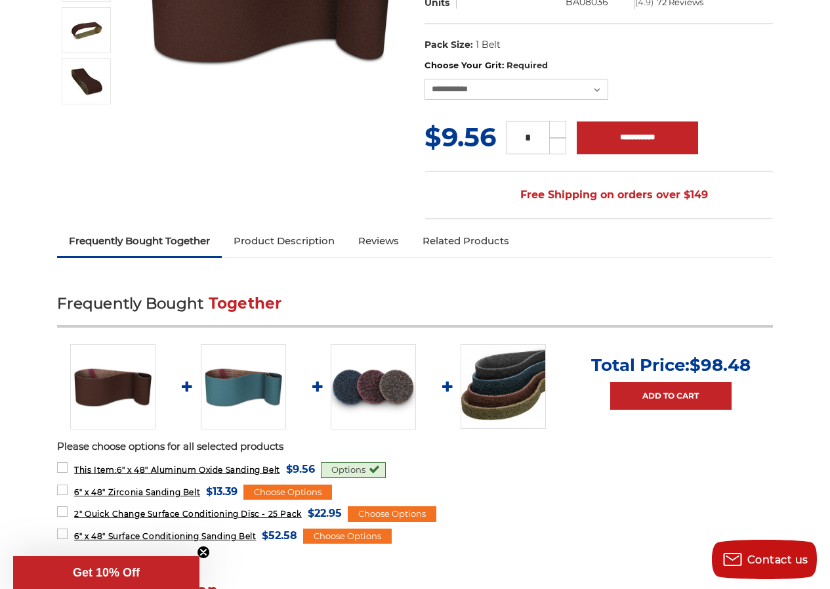  Describe the element at coordinates (139, 241) in the screenshot. I see `a: Frequently Bought Together` at that location.